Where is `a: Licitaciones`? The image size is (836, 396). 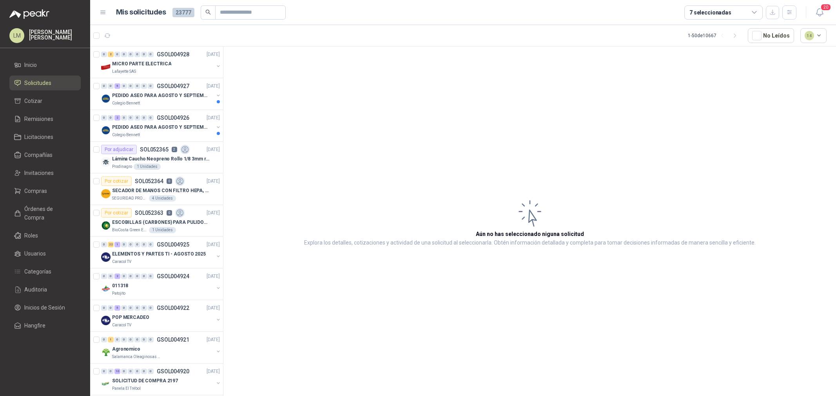
a: Licitaciones is located at coordinates (45, 137).